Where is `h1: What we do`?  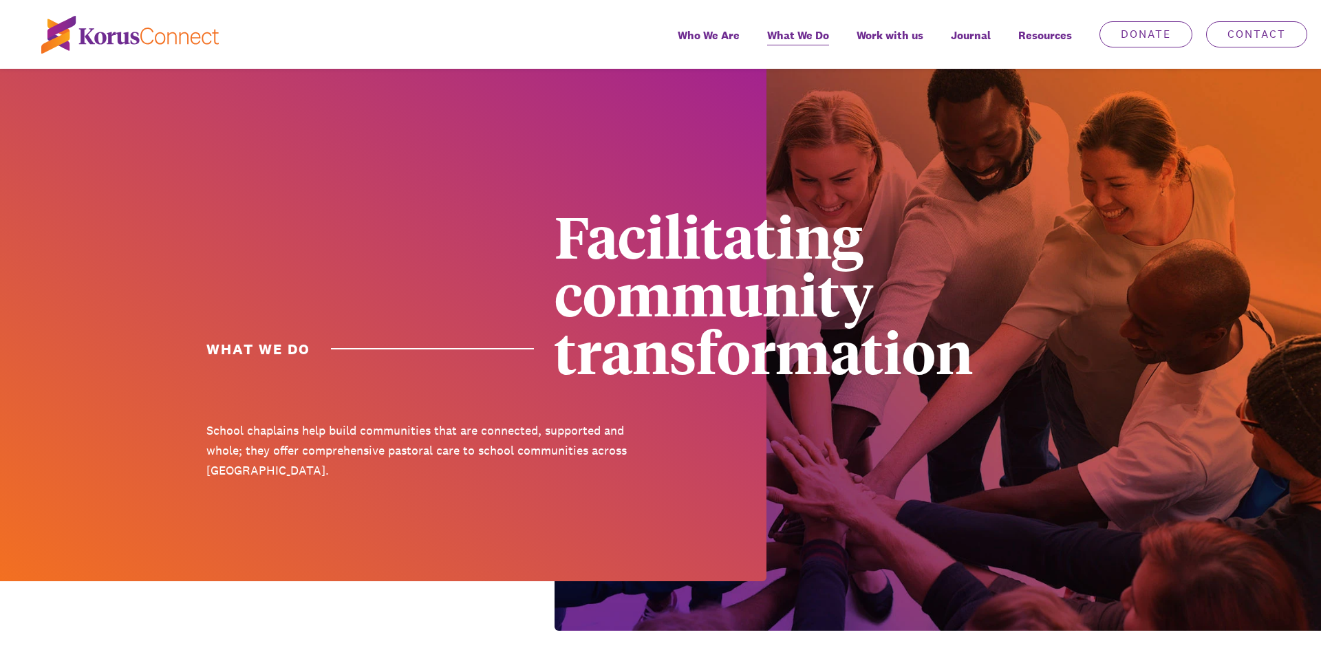
h1: What we do is located at coordinates (370, 349).